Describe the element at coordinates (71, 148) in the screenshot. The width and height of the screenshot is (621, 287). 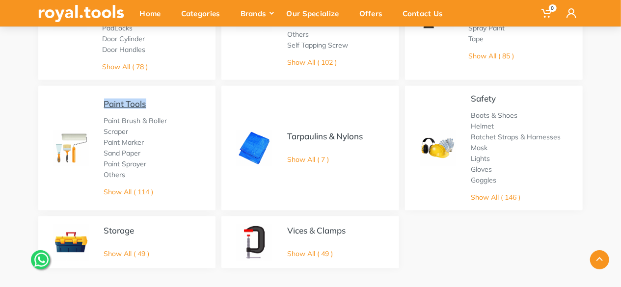
I see `img: Royal - Paint Tools` at that location.